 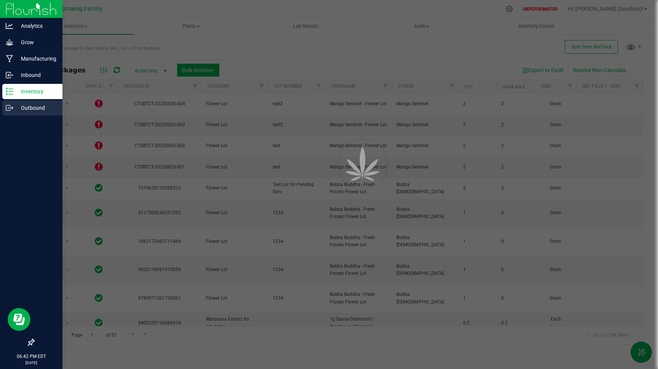 What do you see at coordinates (10, 91) in the screenshot?
I see `inline-svg: Inventory` at bounding box center [10, 91].